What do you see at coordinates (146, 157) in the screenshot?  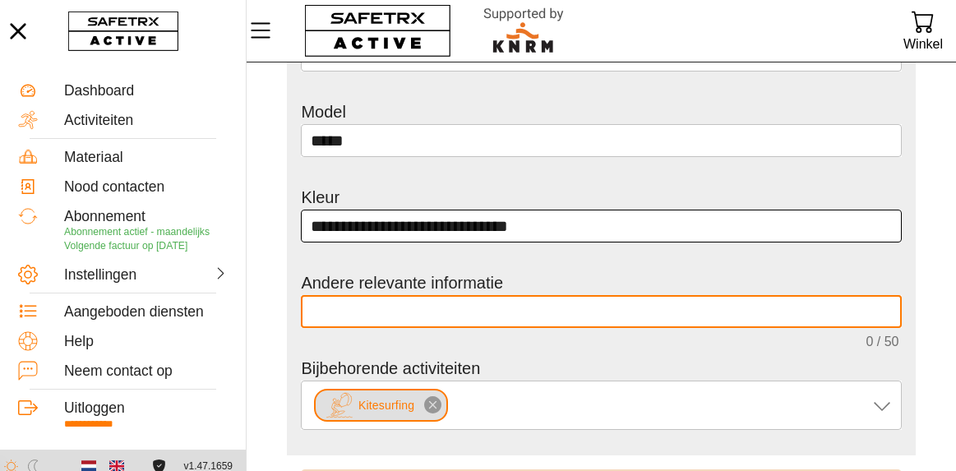 I see `div: Materiaal` at bounding box center [146, 157].